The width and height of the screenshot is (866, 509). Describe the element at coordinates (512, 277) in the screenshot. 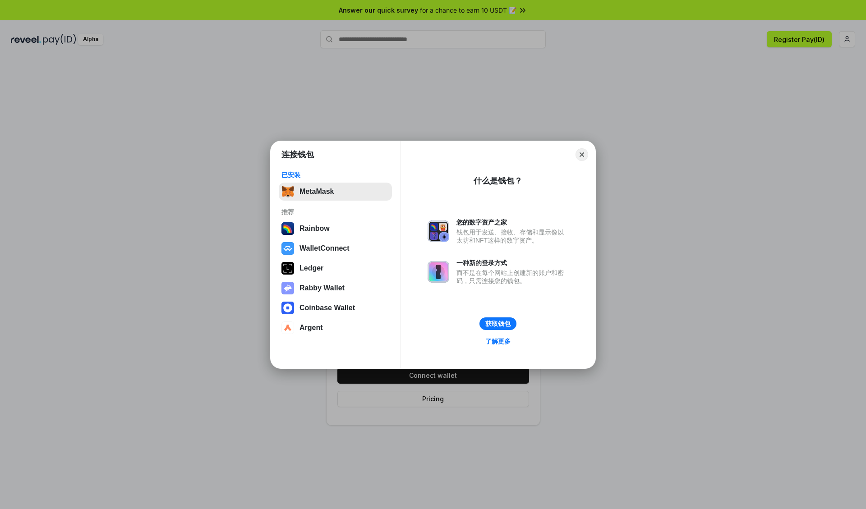

I see `div: 而不是在每个网站上创建新的账户和密码，只需连接您的钱包。` at that location.